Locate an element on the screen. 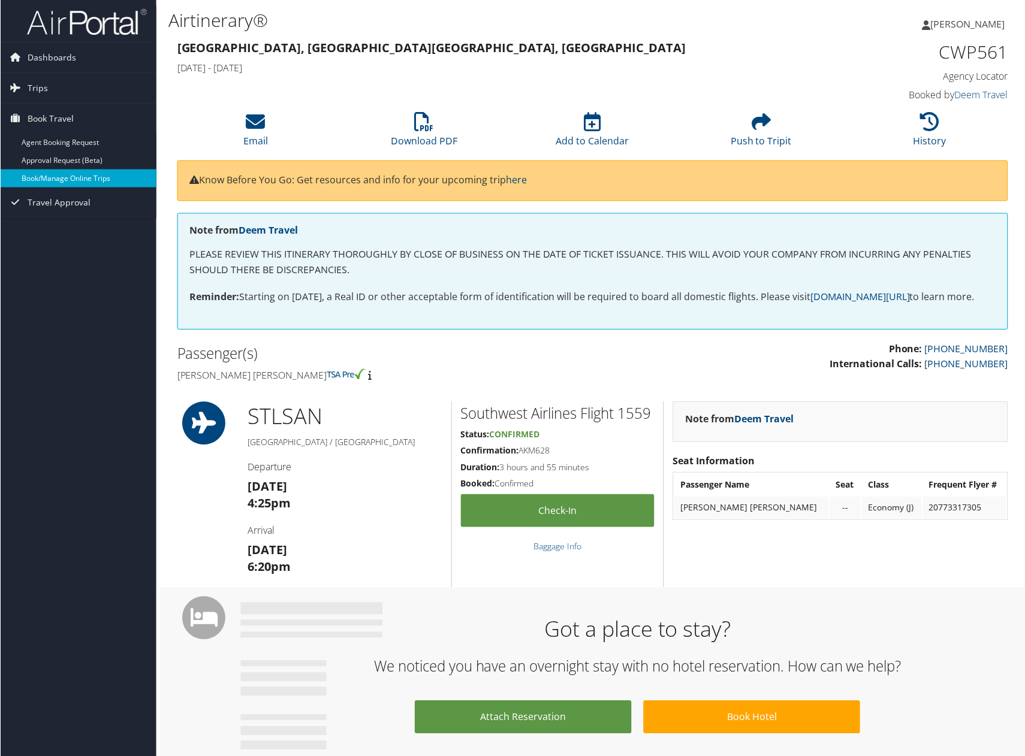 Image resolution: width=1025 pixels, height=756 pixels. p: PLEASE REVIEW THIS ITINERARY THOROUGHLY BY CLOSE OF BUSINESS ON THE DATE OF TICKET ISSUANCE. THIS... is located at coordinates (593, 263).